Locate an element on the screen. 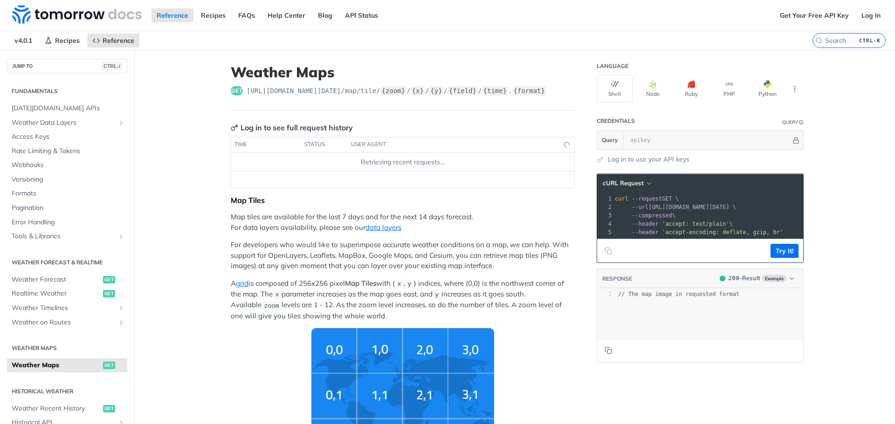  div: Language is located at coordinates (612, 66).